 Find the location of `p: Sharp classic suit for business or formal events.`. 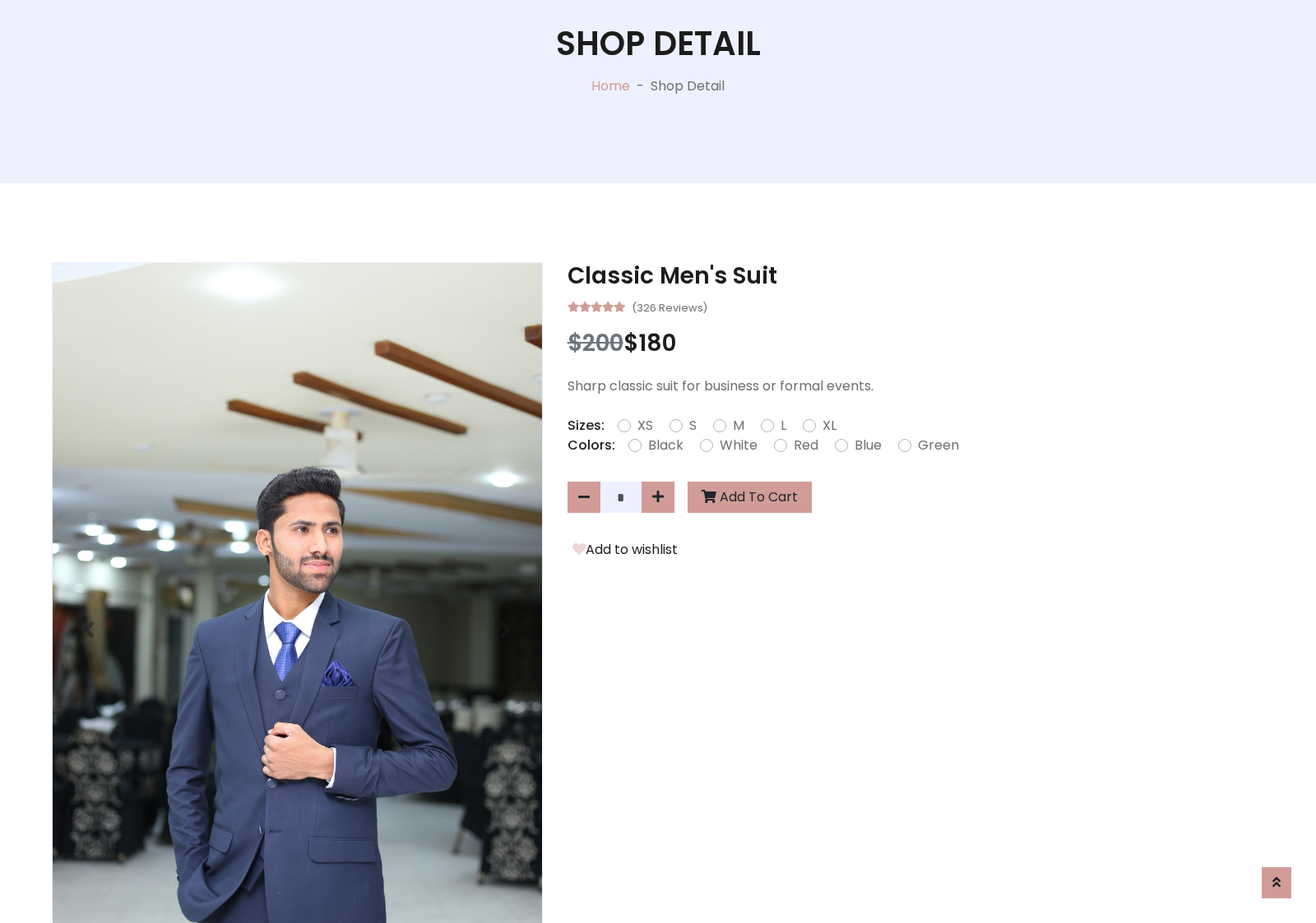

p: Sharp classic suit for business or formal events. is located at coordinates (915, 386).